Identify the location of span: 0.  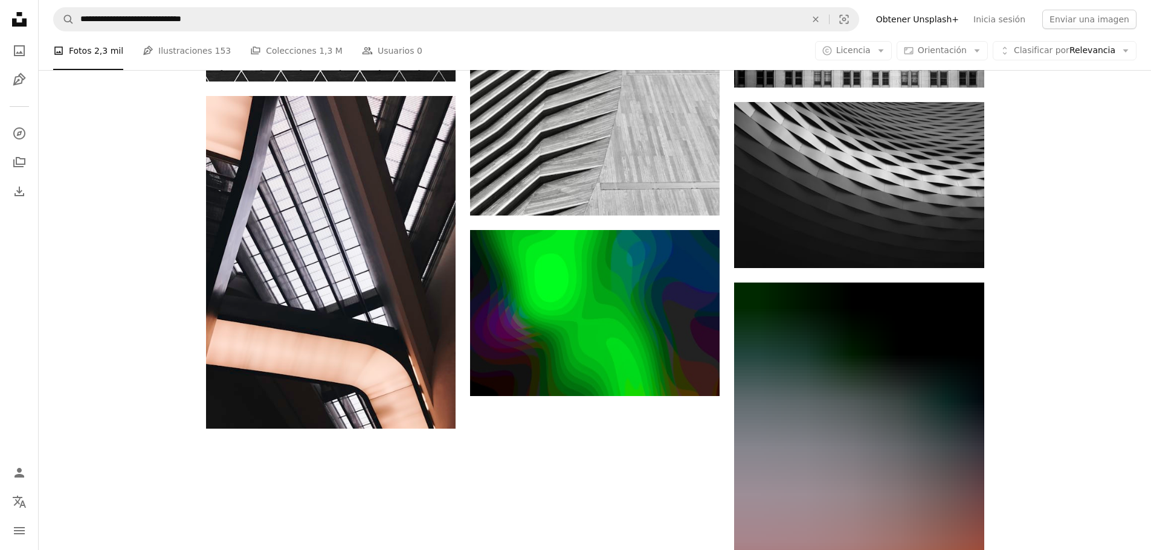
(419, 51).